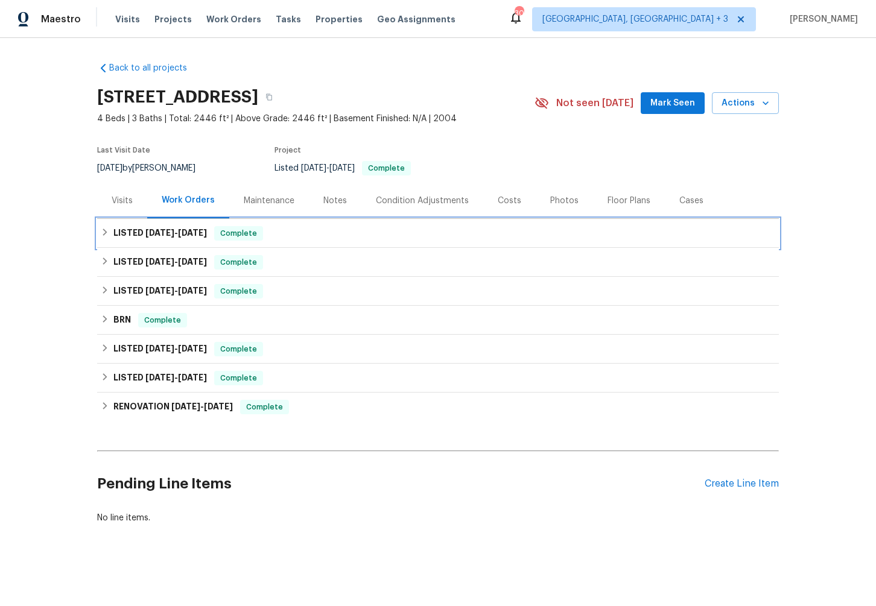 The width and height of the screenshot is (876, 606). I want to click on span: Work Orders, so click(233, 19).